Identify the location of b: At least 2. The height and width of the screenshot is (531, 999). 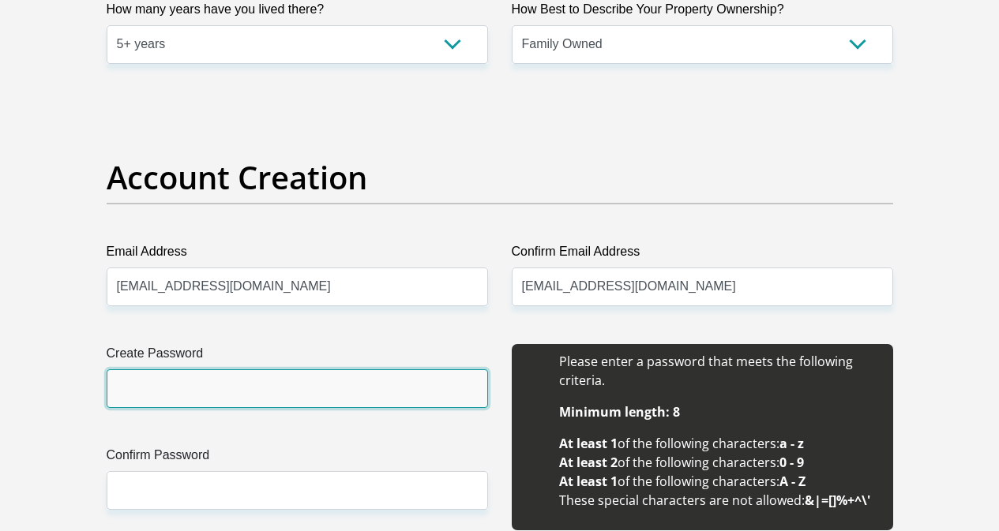
(588, 463).